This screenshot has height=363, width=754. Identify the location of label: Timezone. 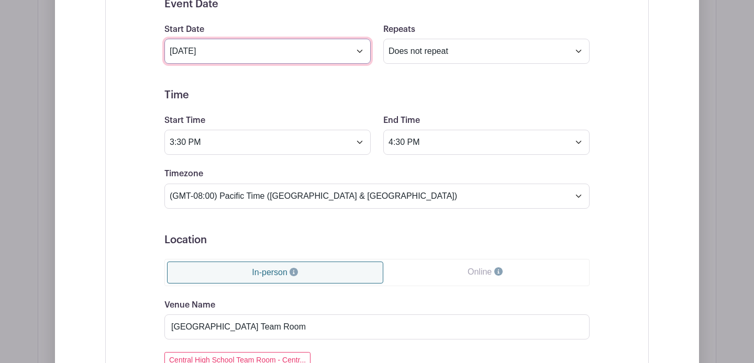
(184, 174).